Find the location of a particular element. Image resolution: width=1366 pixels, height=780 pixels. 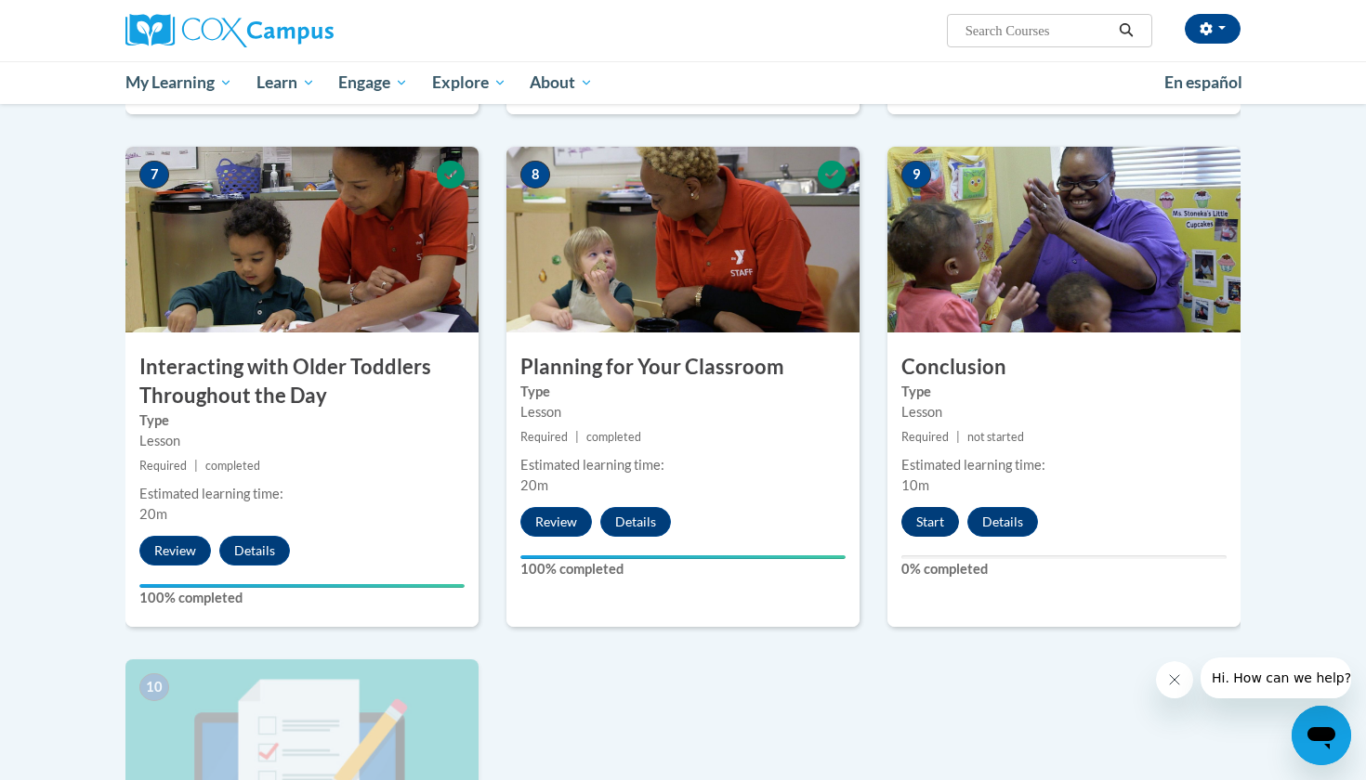

input: Search Courses is located at coordinates (1038, 31).